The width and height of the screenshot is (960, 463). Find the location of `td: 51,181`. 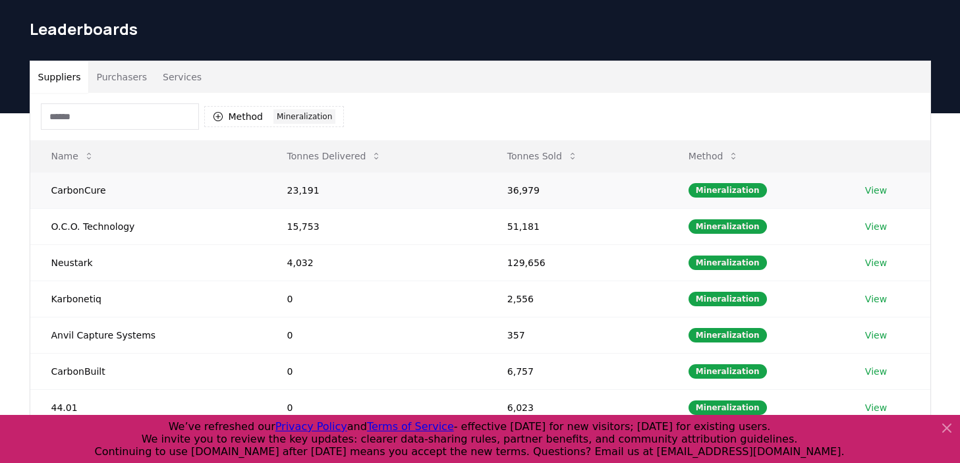

td: 51,181 is located at coordinates (576, 226).